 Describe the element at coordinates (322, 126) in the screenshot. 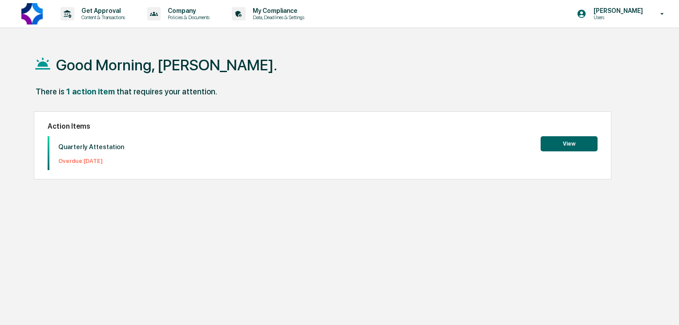

I see `h2: Action Items` at that location.